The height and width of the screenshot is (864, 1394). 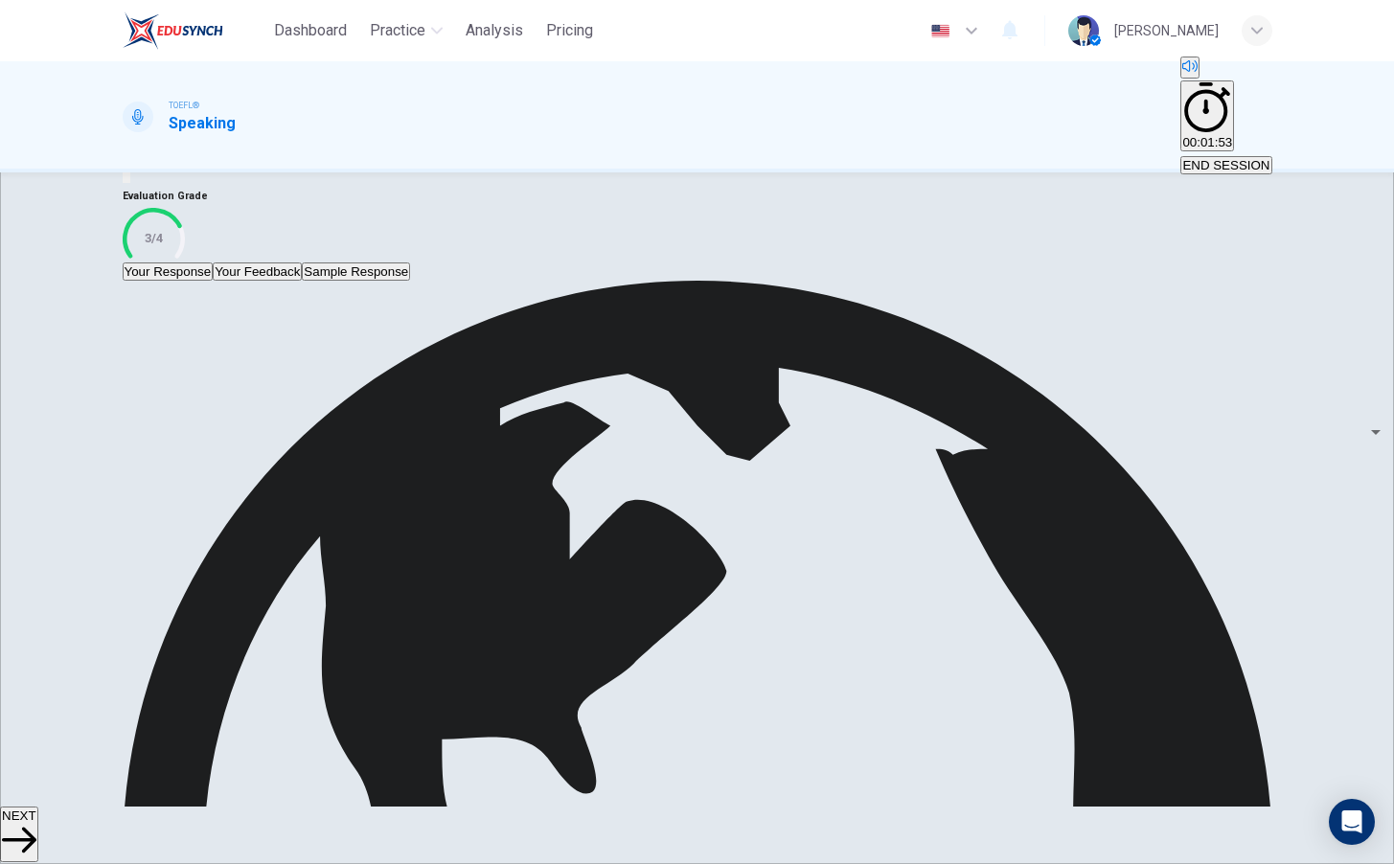 What do you see at coordinates (19, 815) in the screenshot?
I see `span: NEXT` at bounding box center [19, 815].